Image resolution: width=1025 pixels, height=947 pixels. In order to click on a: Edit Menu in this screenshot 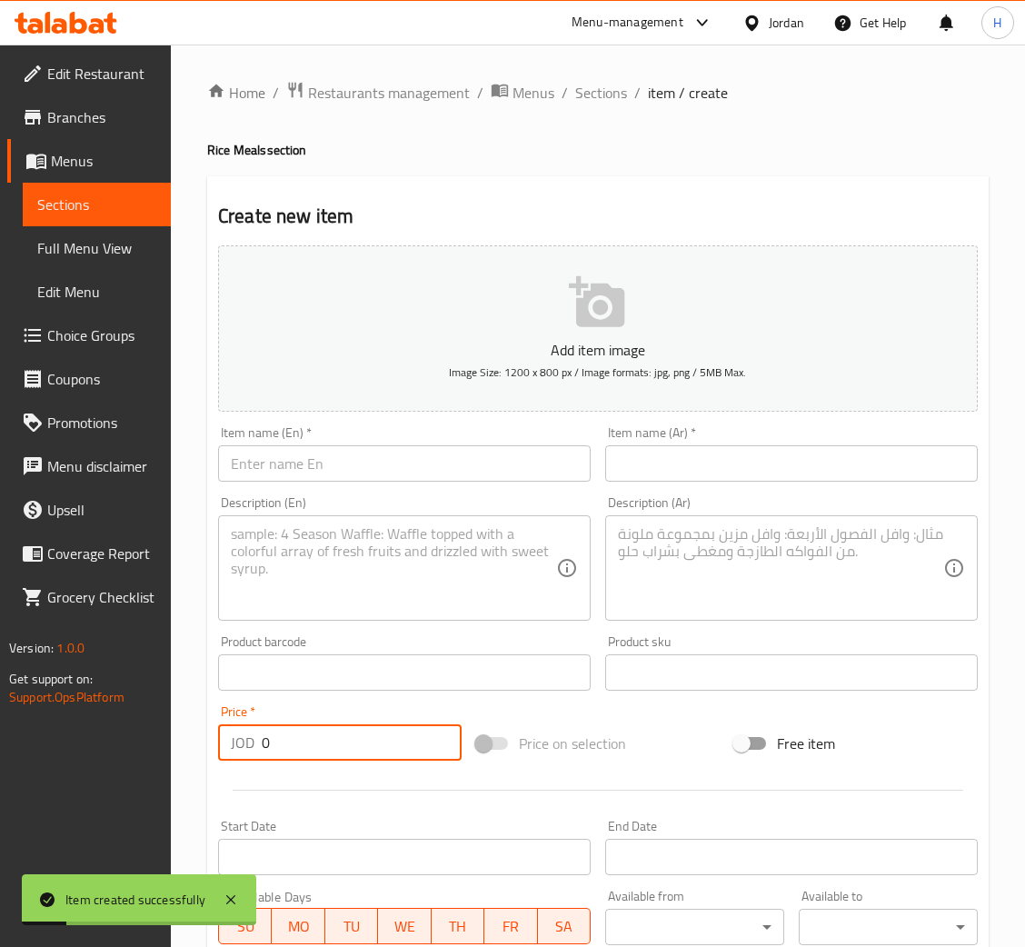, I will do `click(96, 292)`.